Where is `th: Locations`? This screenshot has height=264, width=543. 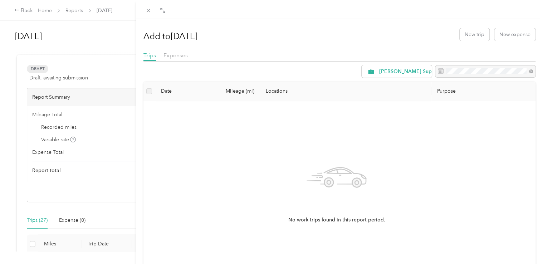 th: Locations is located at coordinates (345, 91).